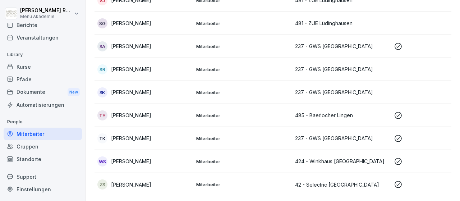  What do you see at coordinates (43, 55) in the screenshot?
I see `p: Library` at bounding box center [43, 55].